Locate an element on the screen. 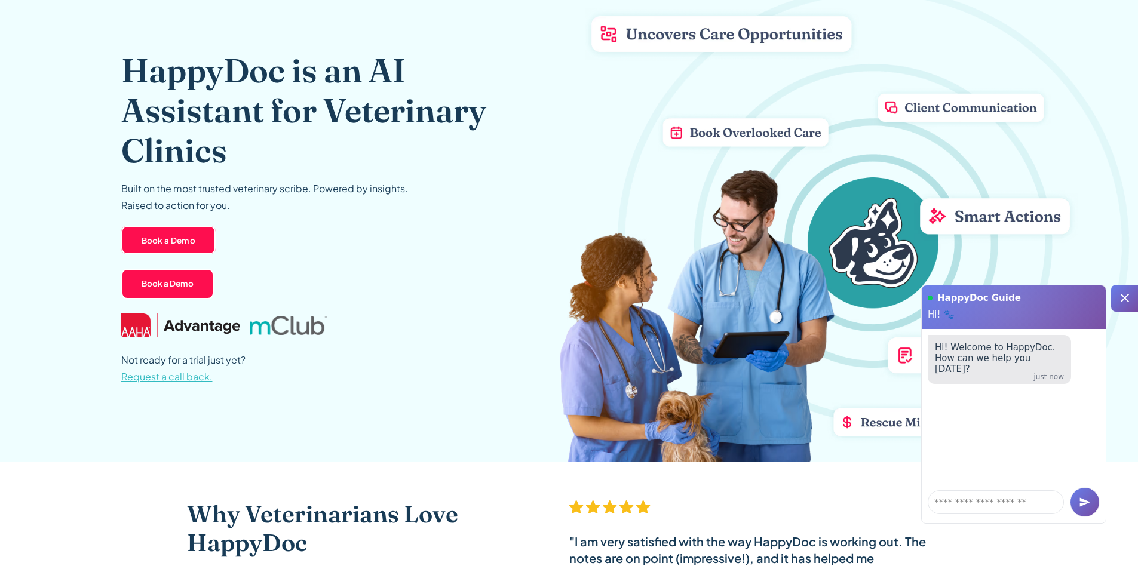 The width and height of the screenshot is (1138, 569). h1: HappyDoc is an AI Assistant for Veterinary Clinics is located at coordinates (323, 111).